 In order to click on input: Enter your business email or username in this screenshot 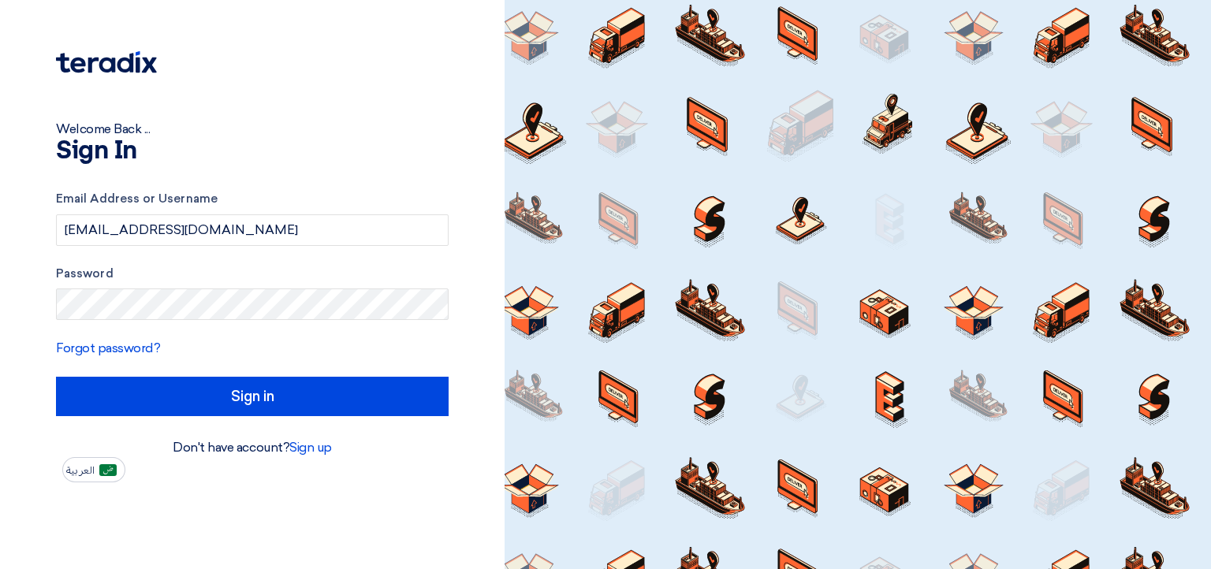, I will do `click(252, 230)`.